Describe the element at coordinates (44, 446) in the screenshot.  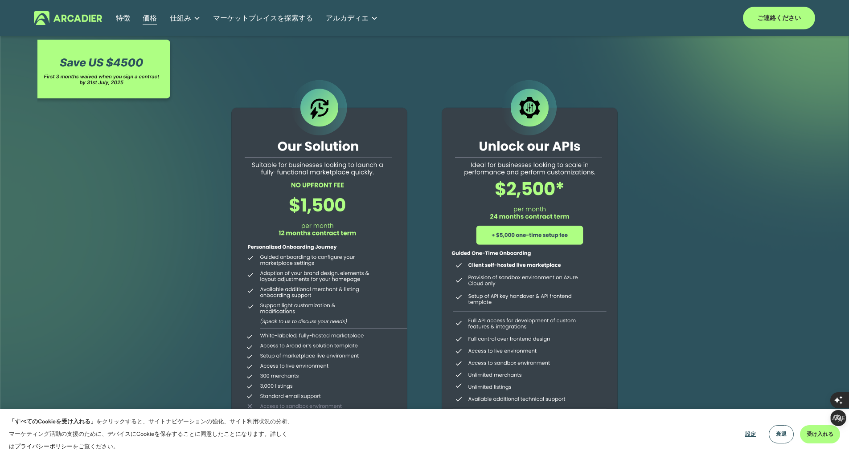
I see `a: プライバシーポリシー` at that location.